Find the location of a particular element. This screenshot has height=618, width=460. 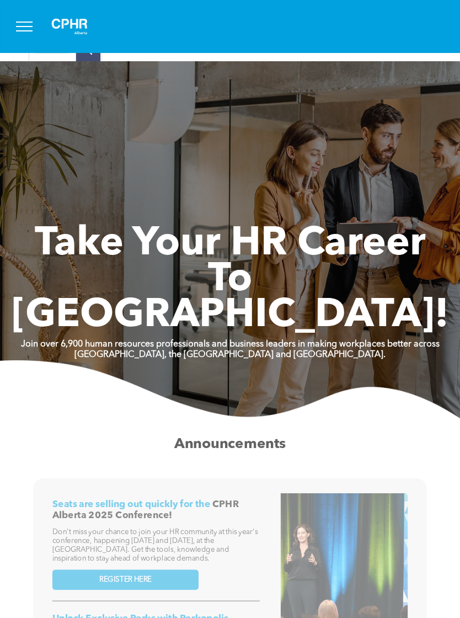

strong: Join over 6,900 human resources professionals and business leaders in making workplaces better ac... is located at coordinates (230, 344).